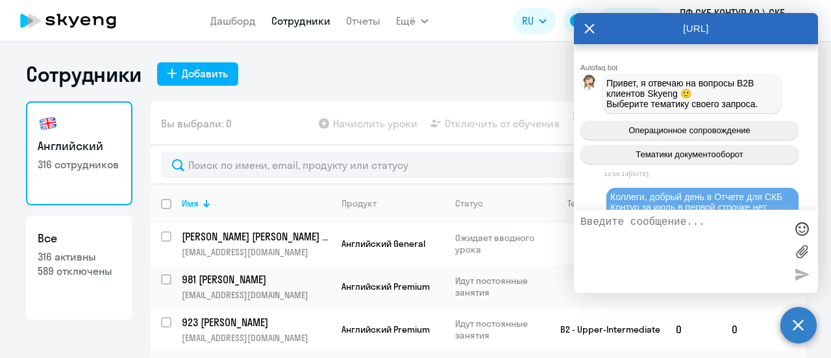 This screenshot has height=358, width=831. Describe the element at coordinates (631, 21) in the screenshot. I see `button: Балансbalance` at that location.